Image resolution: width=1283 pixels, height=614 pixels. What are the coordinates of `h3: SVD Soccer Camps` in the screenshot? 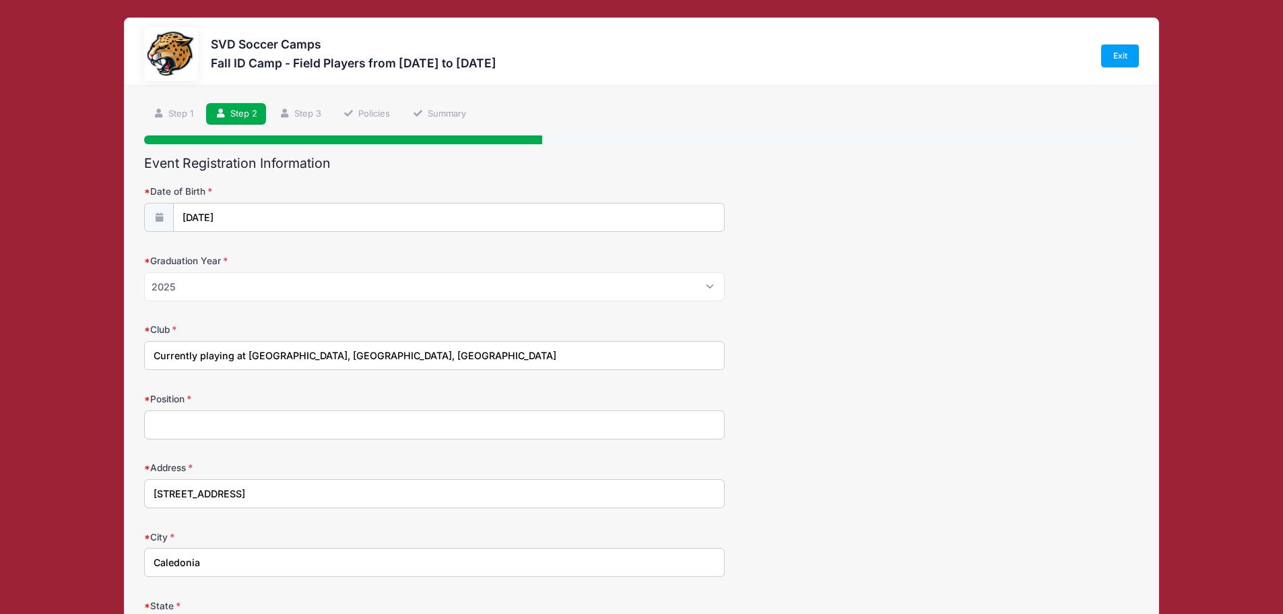 It's located at (354, 44).